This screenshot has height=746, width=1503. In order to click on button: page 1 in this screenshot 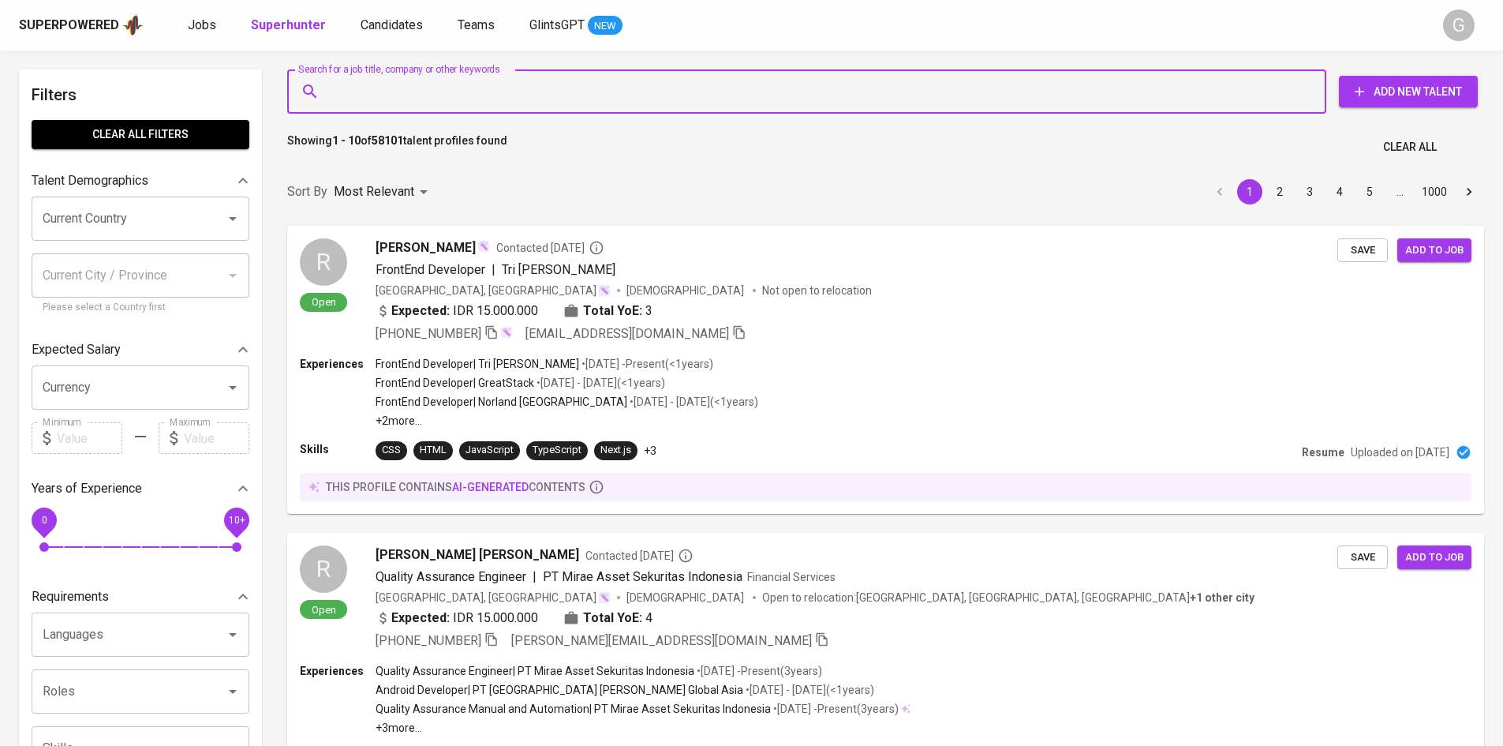, I will do `click(1250, 192)`.